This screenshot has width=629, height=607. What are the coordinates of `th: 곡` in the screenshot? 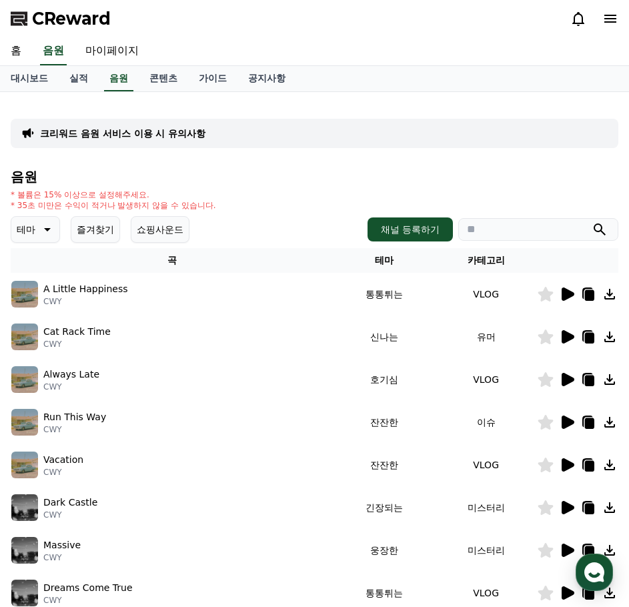 It's located at (172, 260).